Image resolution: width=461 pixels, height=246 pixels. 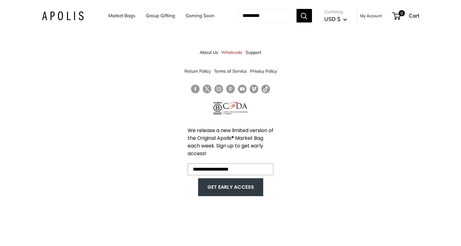 I want to click on a: 0 Cart, so click(x=406, y=16).